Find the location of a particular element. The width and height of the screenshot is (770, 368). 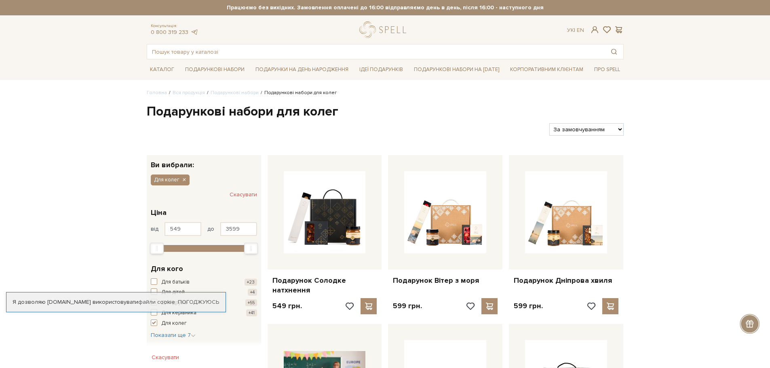

a: En is located at coordinates (580, 30).